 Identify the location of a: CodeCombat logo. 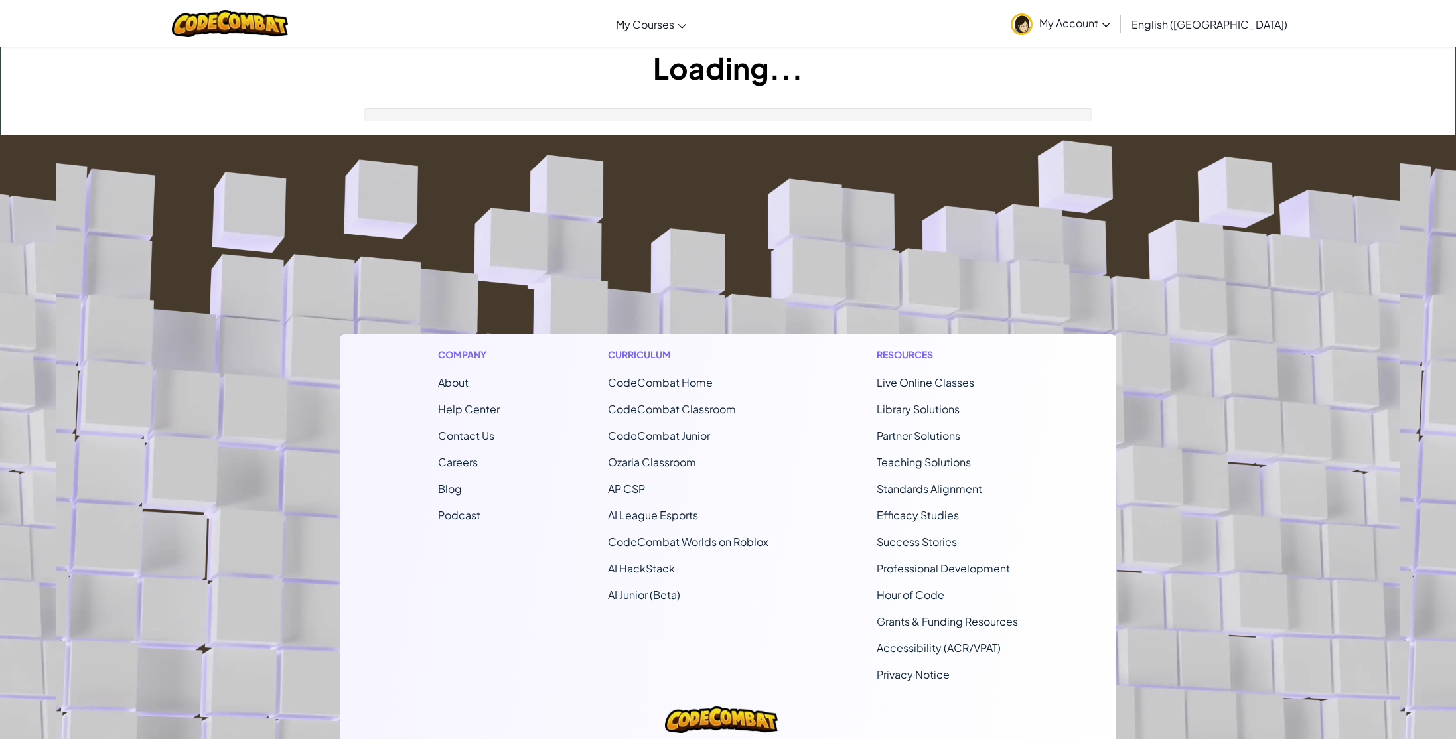
(230, 23).